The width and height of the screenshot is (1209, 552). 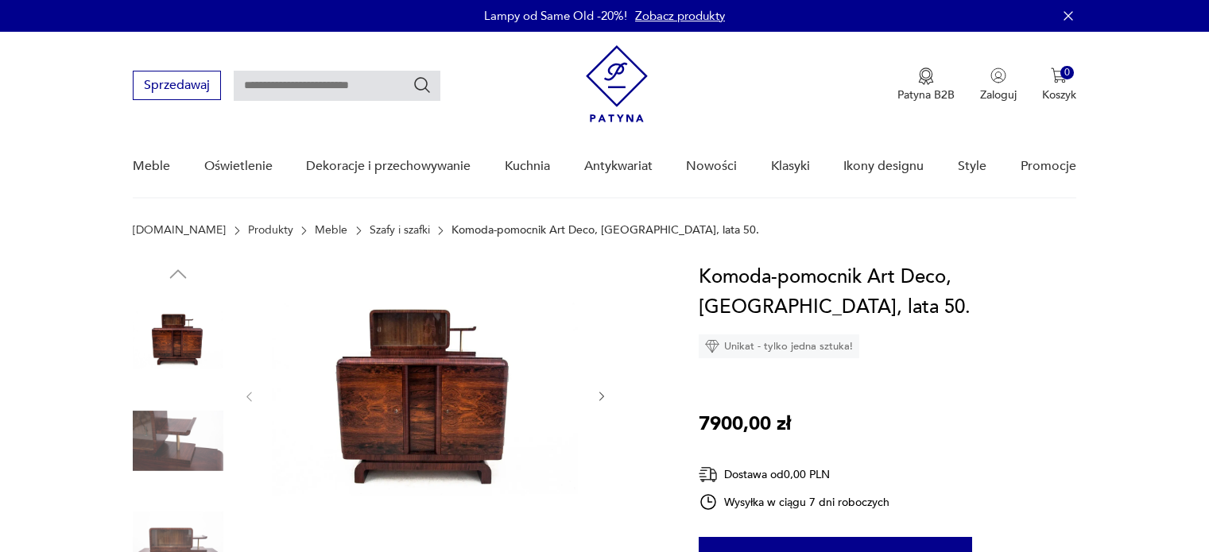 What do you see at coordinates (238, 166) in the screenshot?
I see `a: Oświetlenie` at bounding box center [238, 166].